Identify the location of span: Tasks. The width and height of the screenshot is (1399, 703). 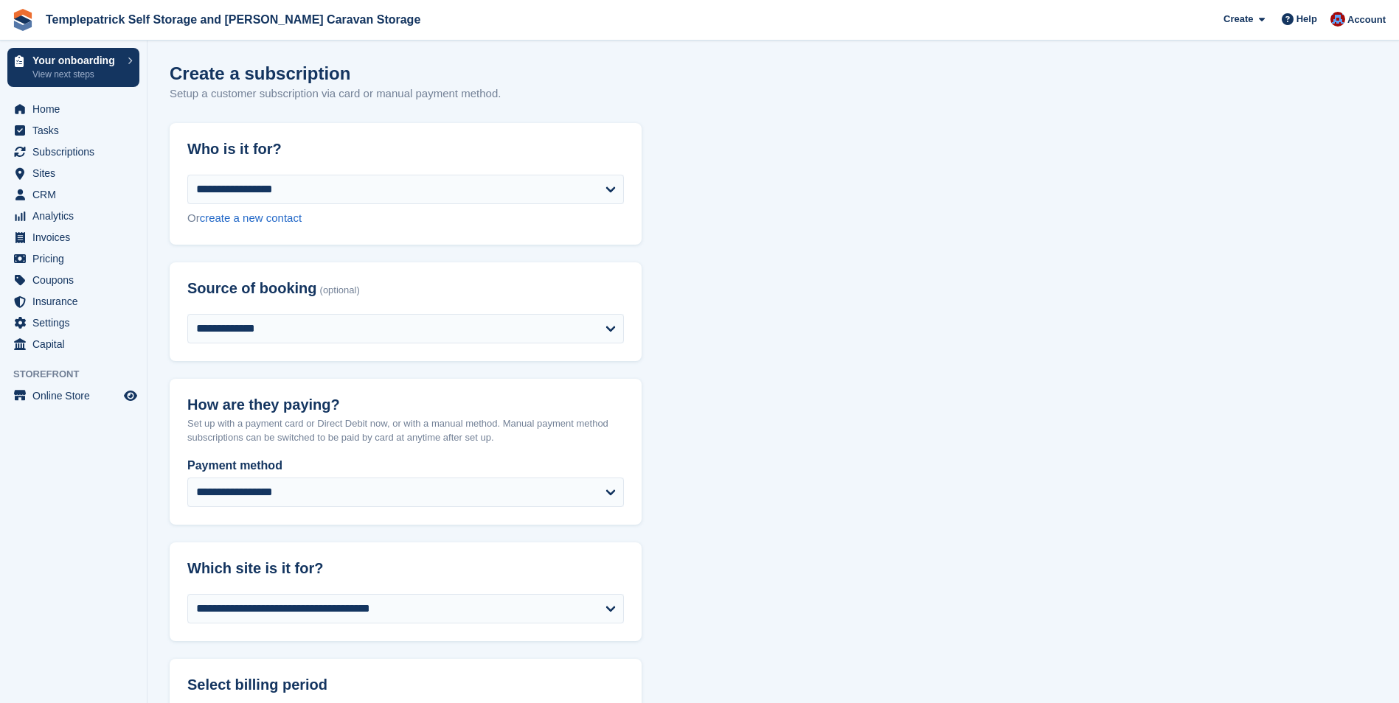
(77, 131).